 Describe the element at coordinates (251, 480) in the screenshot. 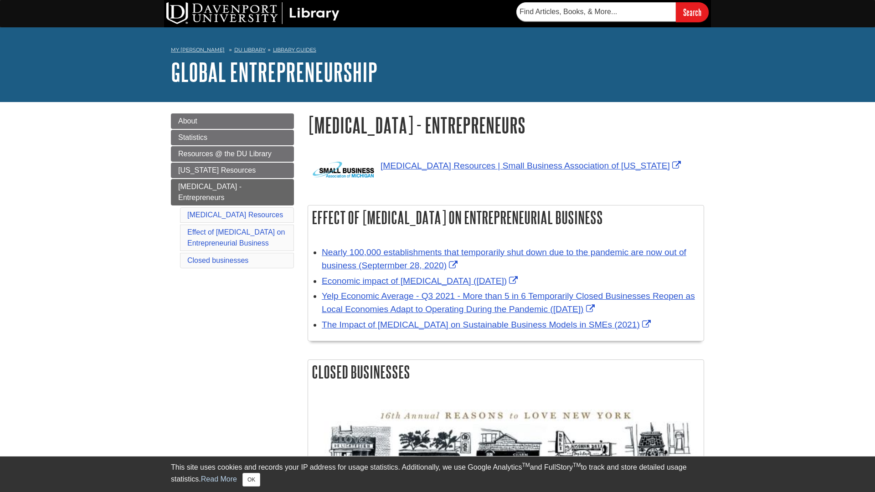

I see `button: Close` at that location.